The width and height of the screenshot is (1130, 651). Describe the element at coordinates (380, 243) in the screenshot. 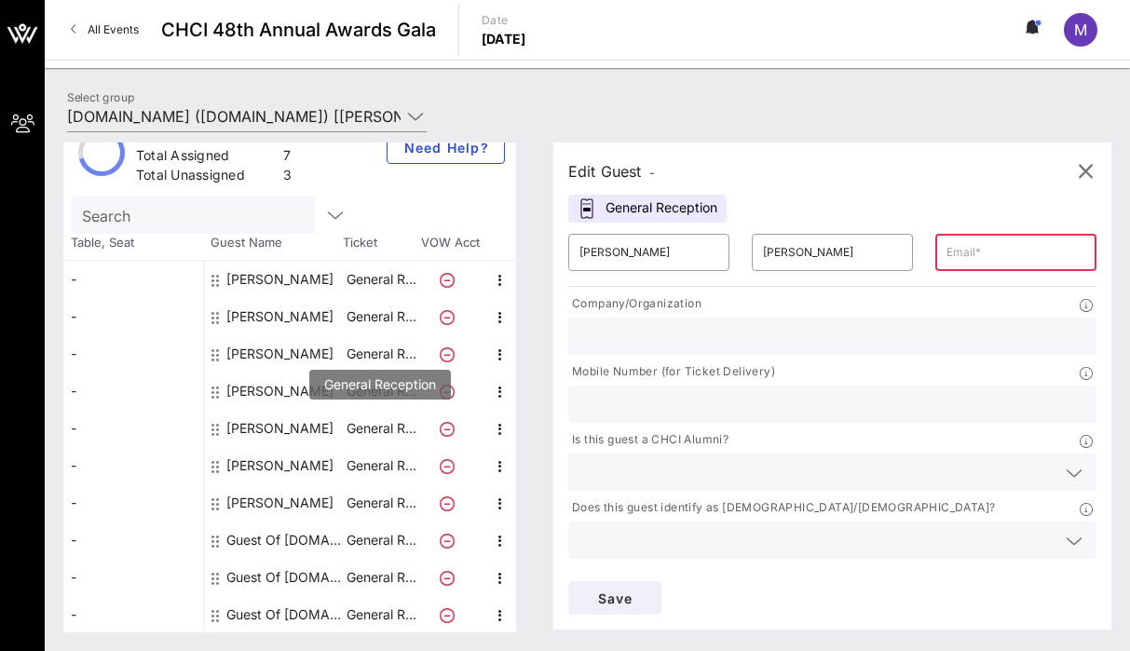

I see `span: Ticket` at that location.